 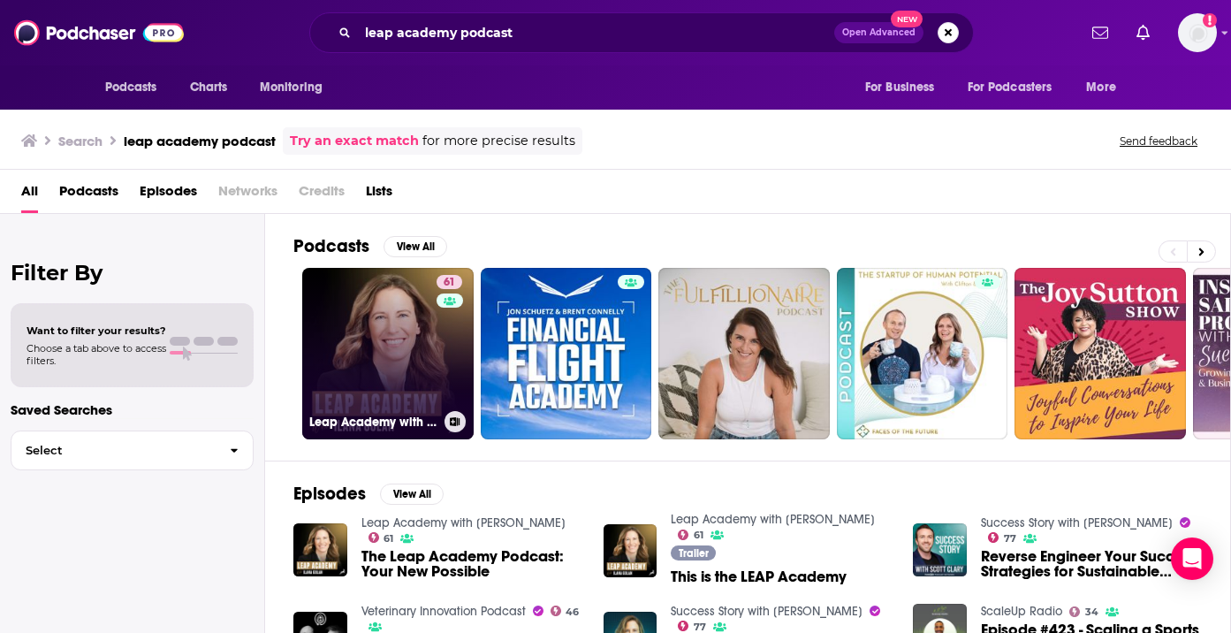 What do you see at coordinates (96, 354) in the screenshot?
I see `span: Choose a tab above to access filters.` at bounding box center [96, 354].